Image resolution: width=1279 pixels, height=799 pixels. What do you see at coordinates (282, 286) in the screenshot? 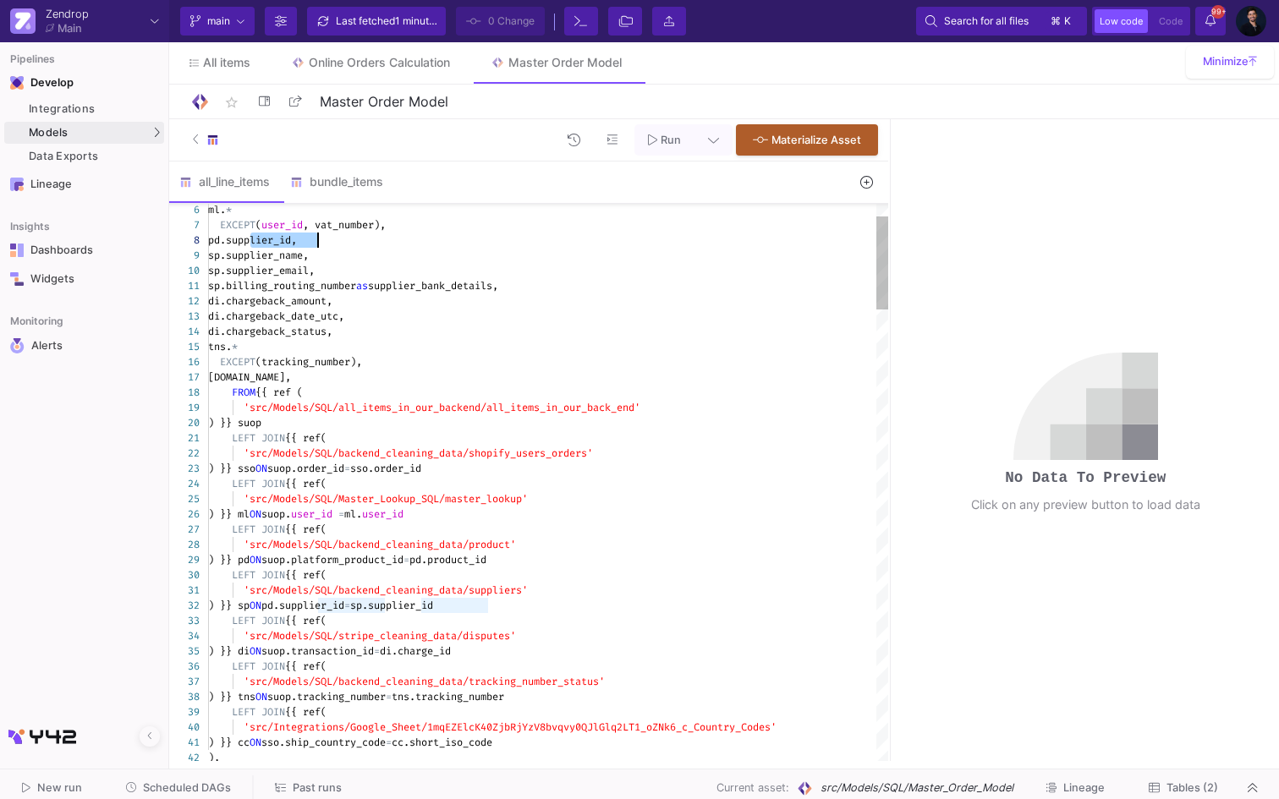
I see `span: sp.billing_routing_number` at bounding box center [282, 286].